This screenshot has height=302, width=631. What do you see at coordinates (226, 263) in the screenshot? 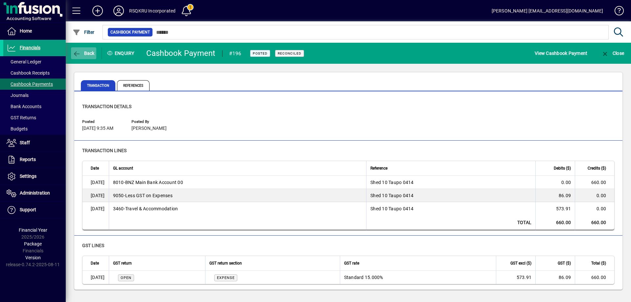
I see `span: GST return section` at bounding box center [226, 263].